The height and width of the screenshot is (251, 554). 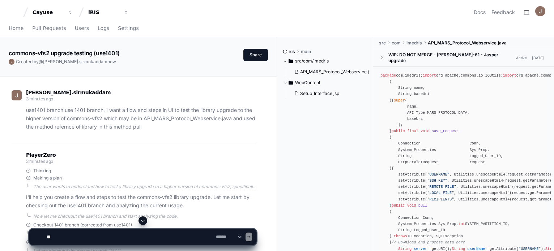 I want to click on a: Logs, so click(x=103, y=29).